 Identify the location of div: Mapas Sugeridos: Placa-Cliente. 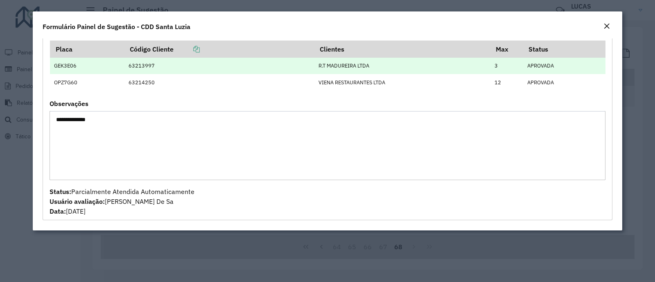
(328, 129).